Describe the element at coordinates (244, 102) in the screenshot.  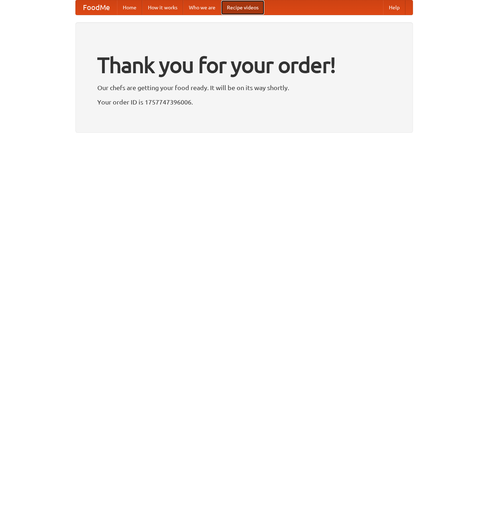
I see `p: Your order ID is 1757747396006.` at that location.